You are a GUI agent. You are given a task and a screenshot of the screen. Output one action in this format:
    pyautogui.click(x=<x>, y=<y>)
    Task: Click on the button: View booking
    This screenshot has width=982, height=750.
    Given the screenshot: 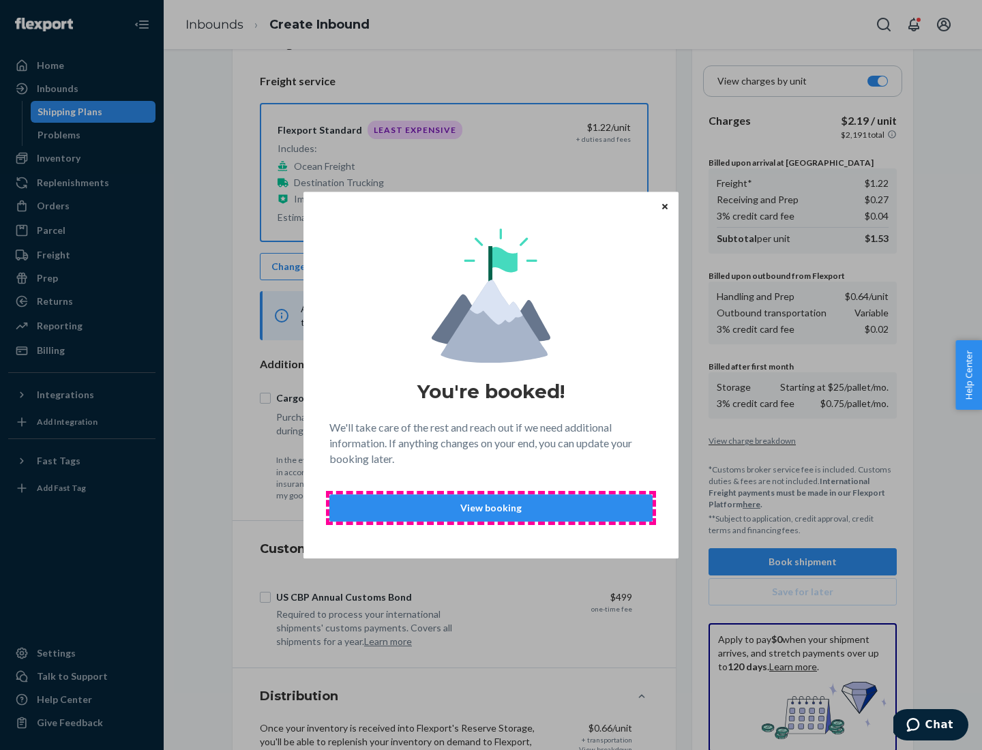 What is the action you would take?
    pyautogui.click(x=491, y=508)
    